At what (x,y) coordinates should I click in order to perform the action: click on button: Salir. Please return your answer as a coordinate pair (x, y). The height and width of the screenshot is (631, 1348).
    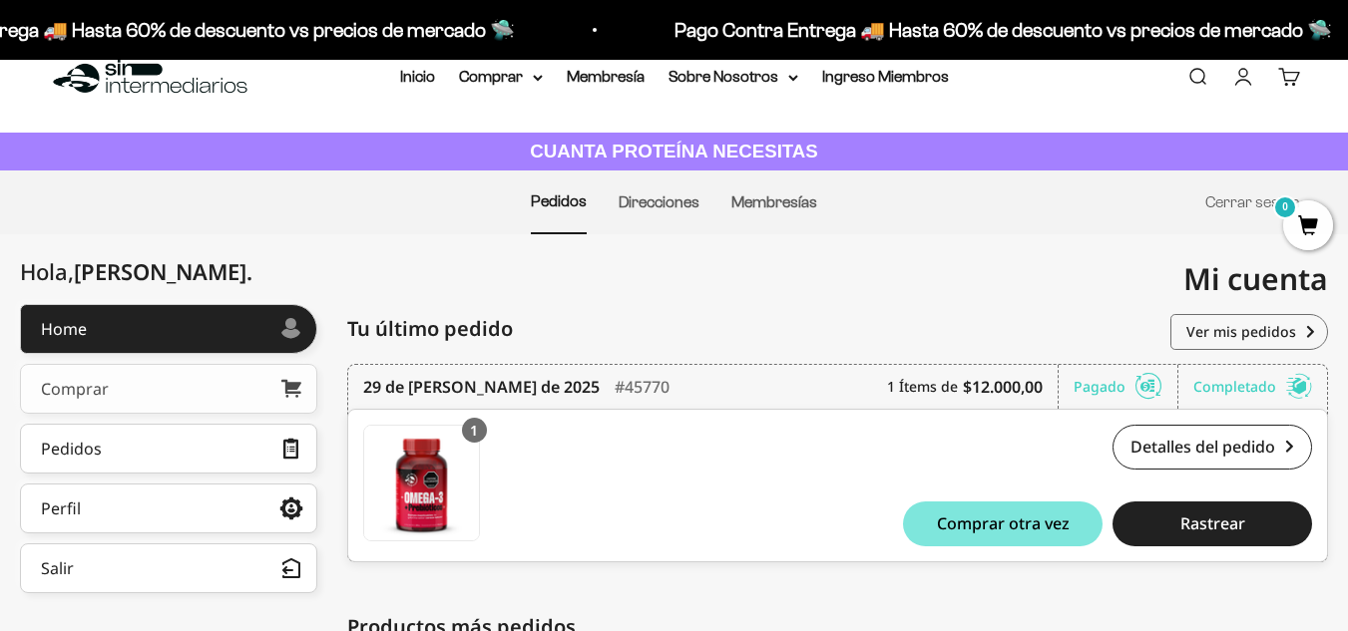
    Looking at the image, I should click on (169, 569).